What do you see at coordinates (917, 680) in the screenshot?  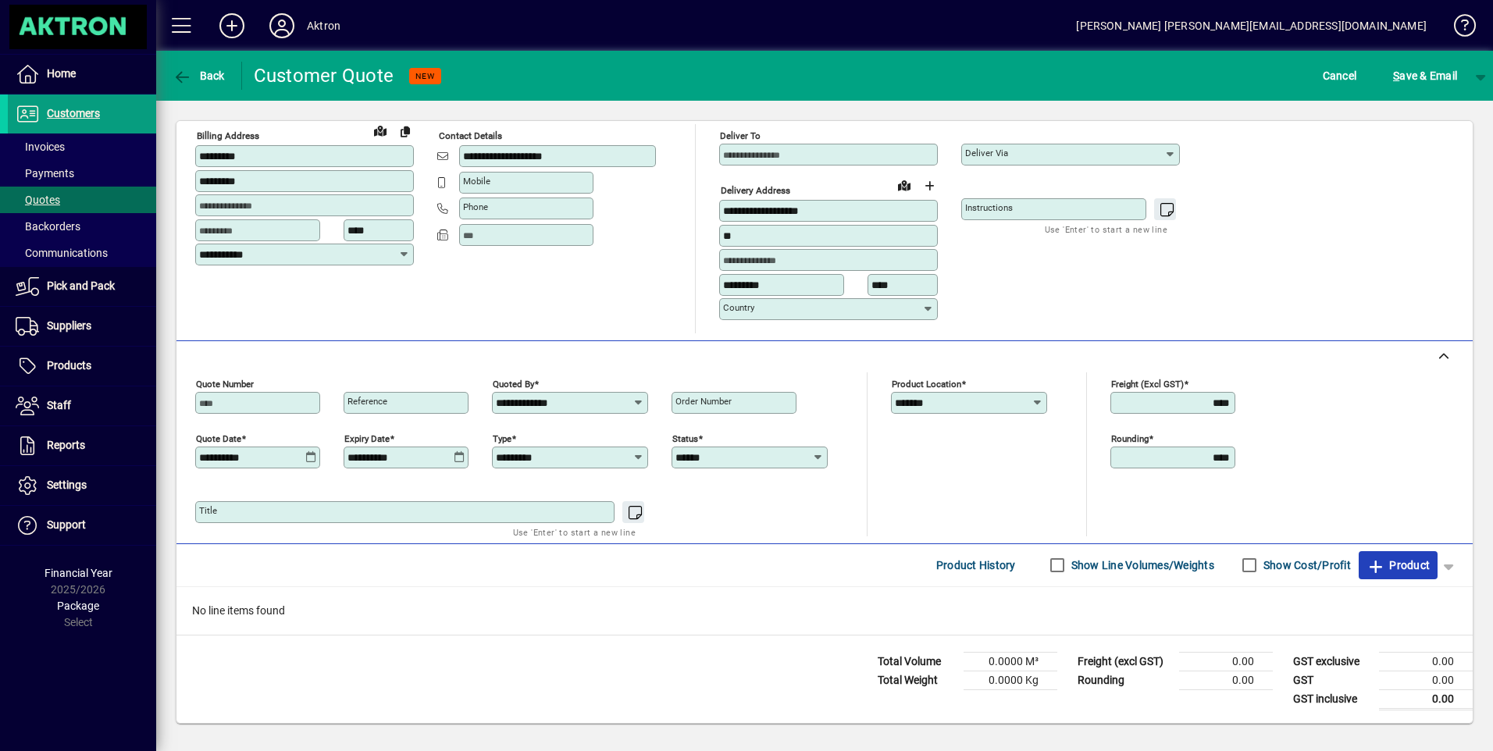 I see `td: Total Weight` at bounding box center [917, 680].